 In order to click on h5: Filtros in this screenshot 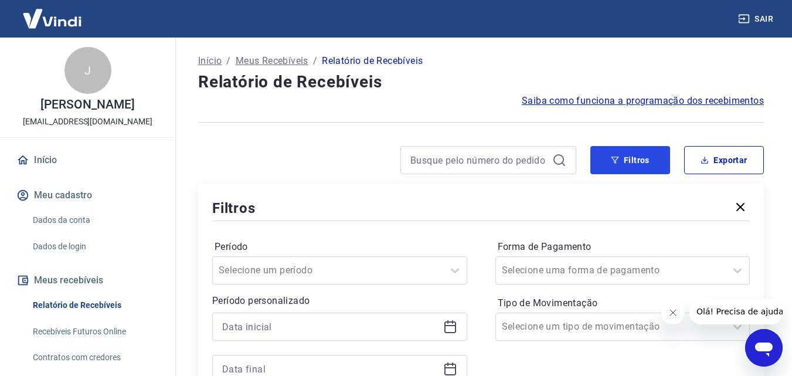, I will do `click(234, 208)`.